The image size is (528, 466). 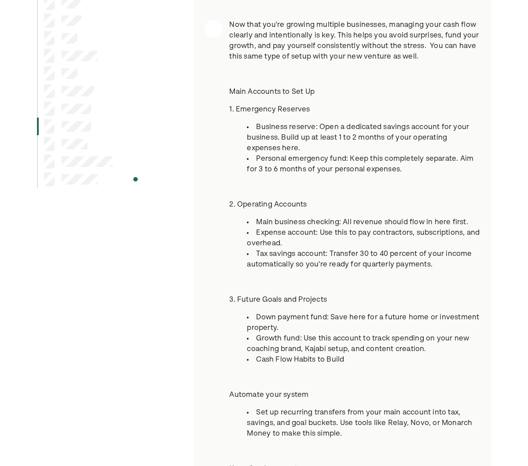 I want to click on span: Growth fund: Use this account to track spending on your new coaching brand, Kajabi setup, and con..., so click(x=358, y=344).